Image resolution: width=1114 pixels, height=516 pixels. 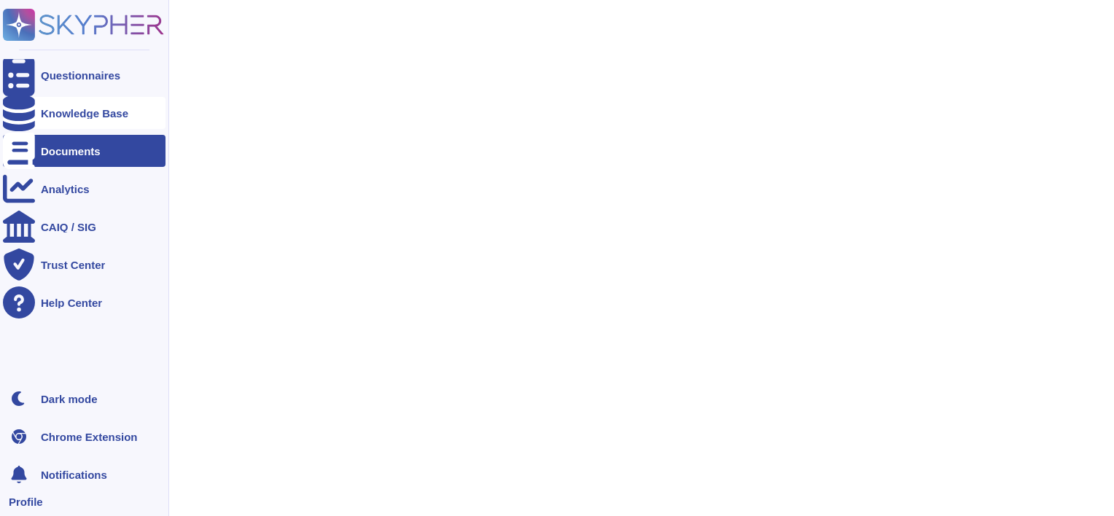 I want to click on a: Analytics, so click(x=84, y=189).